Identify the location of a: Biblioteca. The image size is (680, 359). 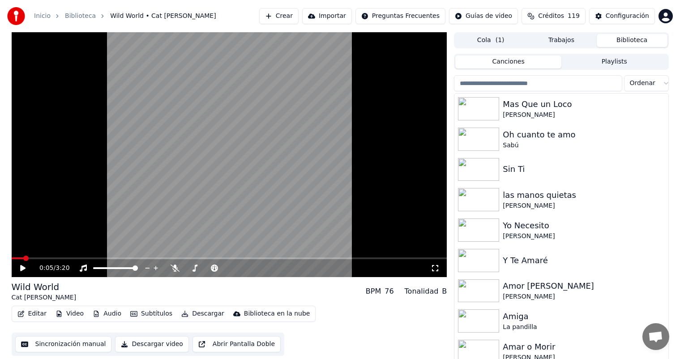
(80, 16).